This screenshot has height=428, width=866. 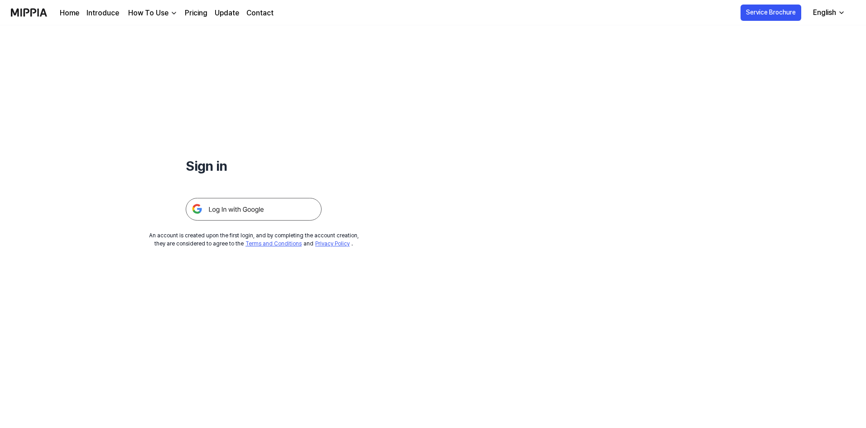 What do you see at coordinates (332, 244) in the screenshot?
I see `a: Privacy Policy` at bounding box center [332, 244].